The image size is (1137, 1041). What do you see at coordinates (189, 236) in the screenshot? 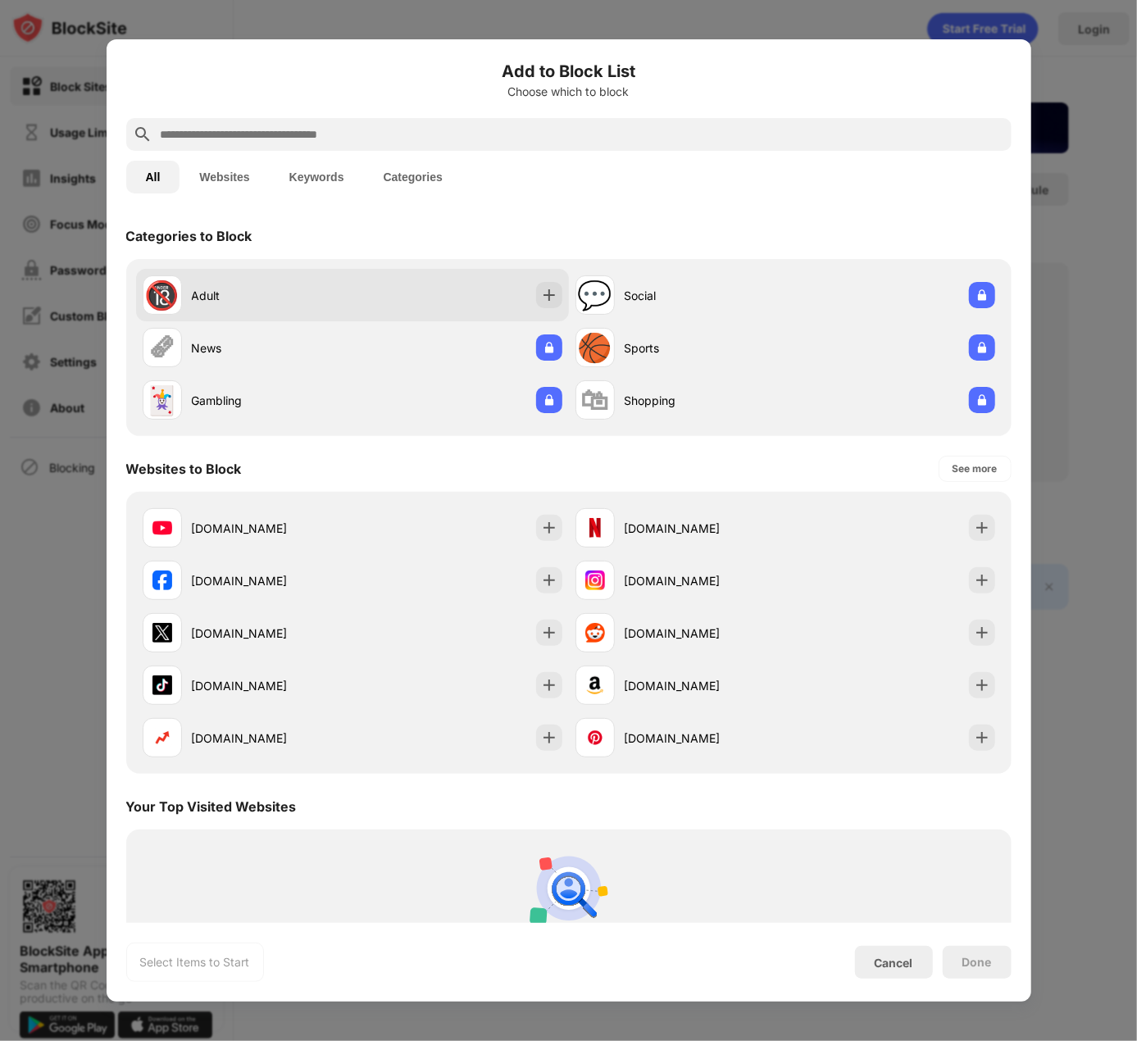
I see `div: Categories to Block` at bounding box center [189, 236].